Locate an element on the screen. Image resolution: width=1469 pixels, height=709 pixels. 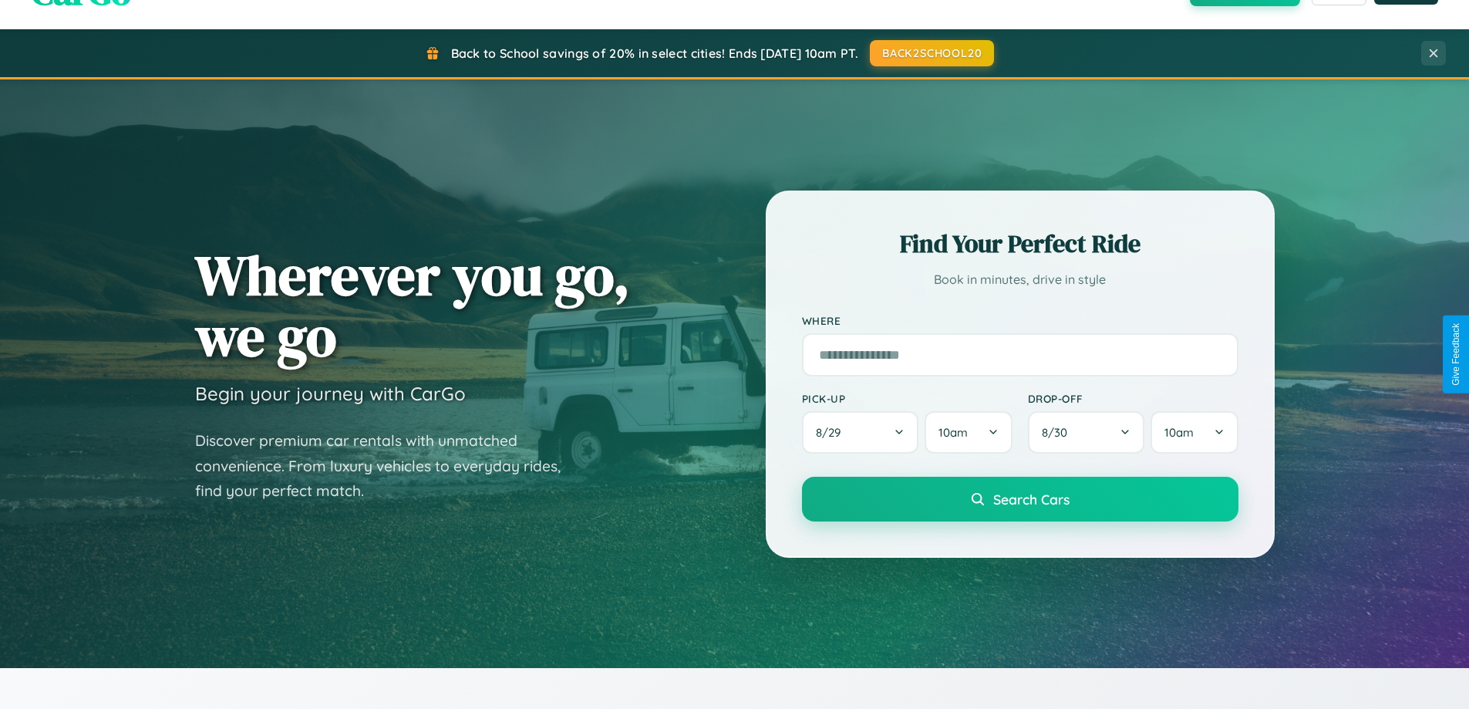
button: 8/29 is located at coordinates (860, 432).